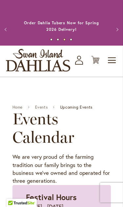 Image resolution: width=123 pixels, height=207 pixels. Describe the element at coordinates (38, 60) in the screenshot. I see `a: store logo` at that location.